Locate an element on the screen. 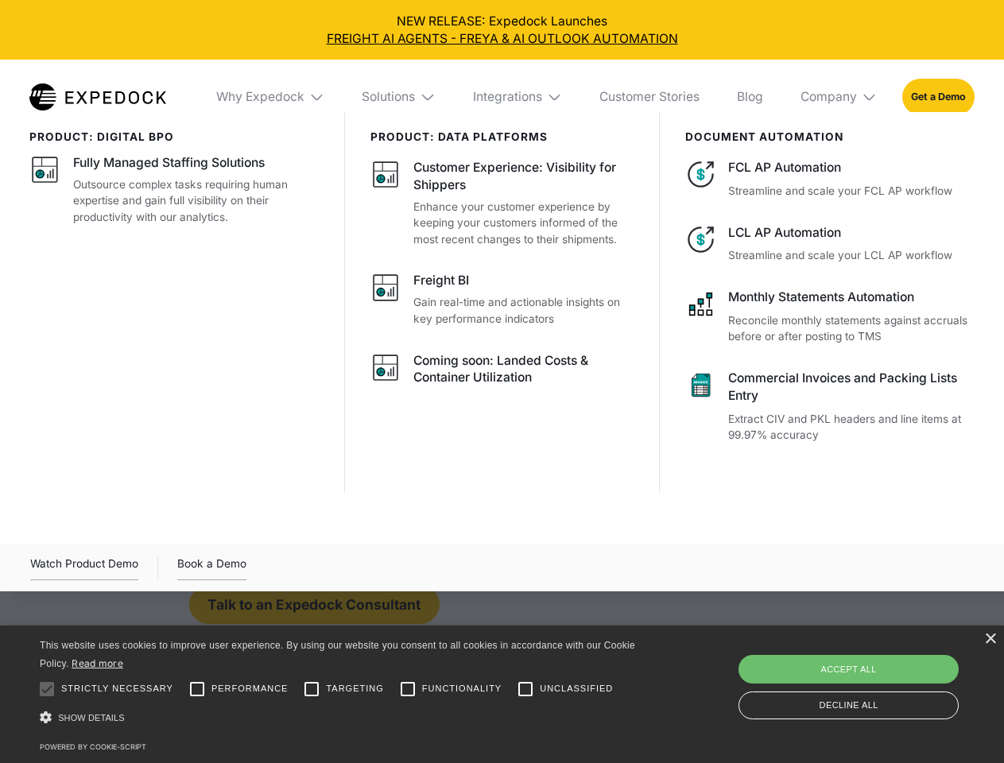  p: Streamline and scale your LCL AP workflow is located at coordinates (850, 255).